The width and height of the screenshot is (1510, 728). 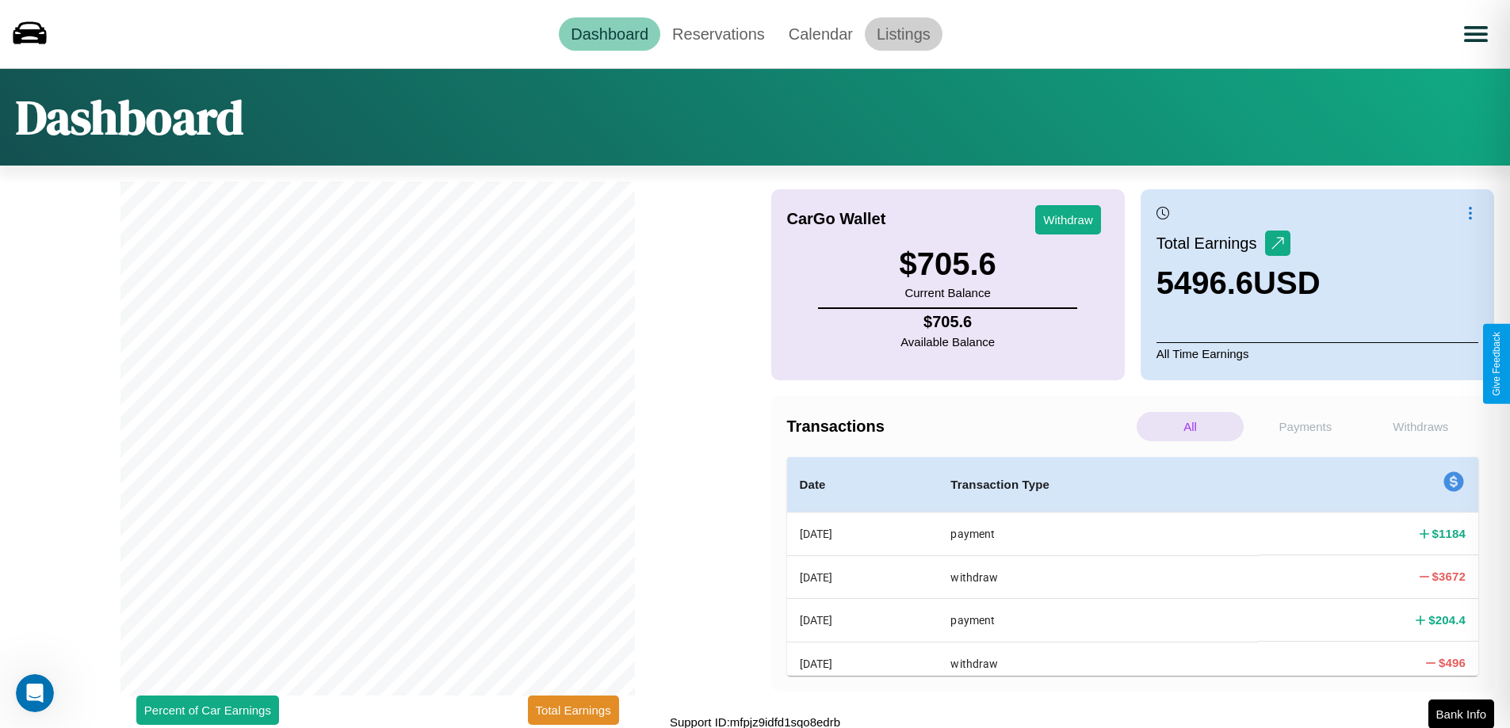 What do you see at coordinates (1496, 364) in the screenshot?
I see `div: Give Feedback` at bounding box center [1496, 364].